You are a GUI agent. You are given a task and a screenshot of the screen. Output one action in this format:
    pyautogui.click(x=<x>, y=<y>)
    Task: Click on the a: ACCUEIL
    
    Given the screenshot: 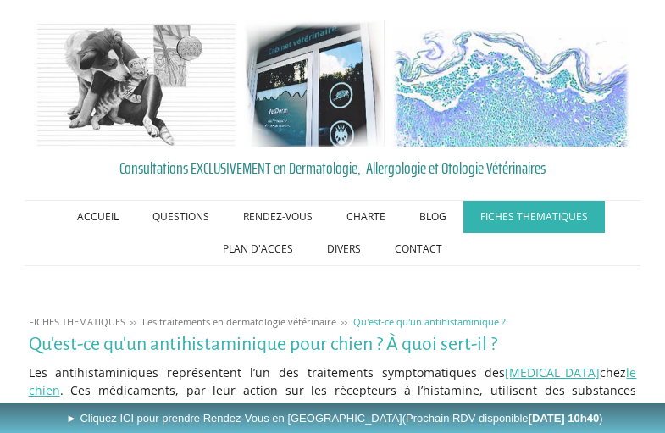 What is the action you would take?
    pyautogui.click(x=97, y=217)
    